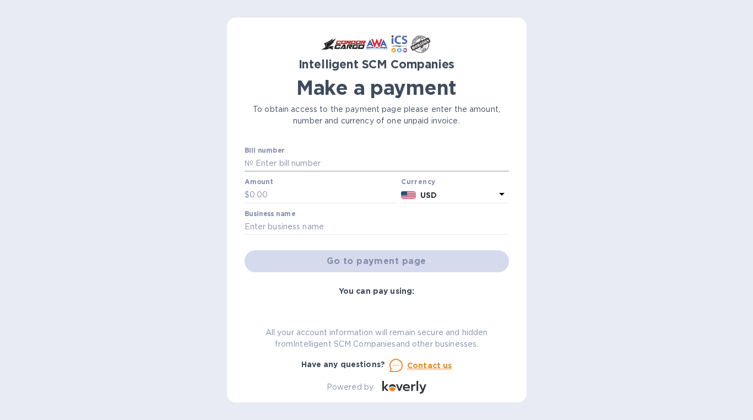  What do you see at coordinates (428, 195) in the screenshot?
I see `b: USD` at bounding box center [428, 195].